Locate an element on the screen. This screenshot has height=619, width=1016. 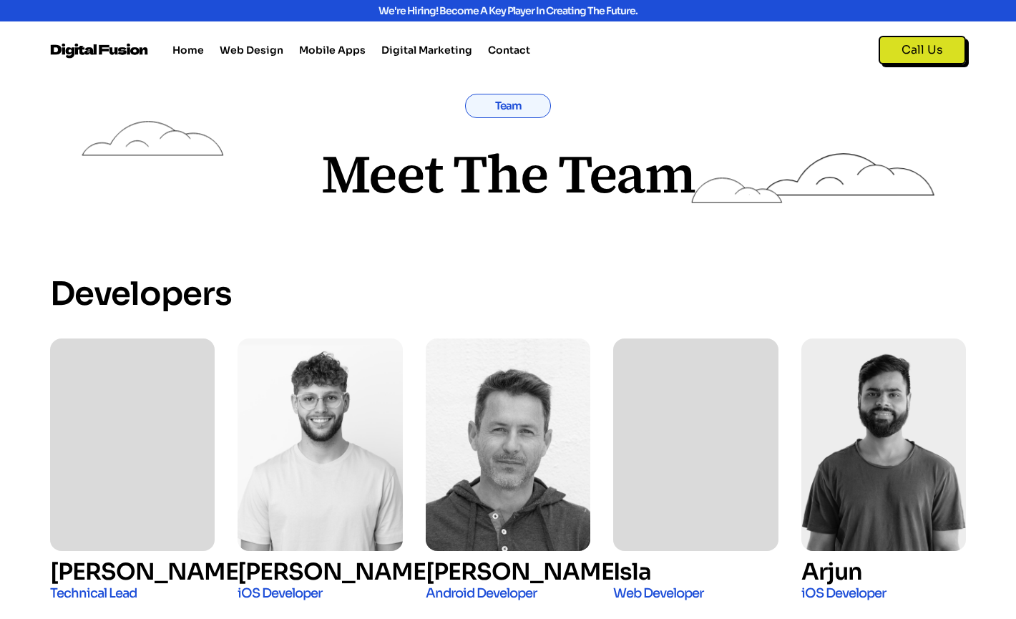
span: Call Us is located at coordinates (923, 50).